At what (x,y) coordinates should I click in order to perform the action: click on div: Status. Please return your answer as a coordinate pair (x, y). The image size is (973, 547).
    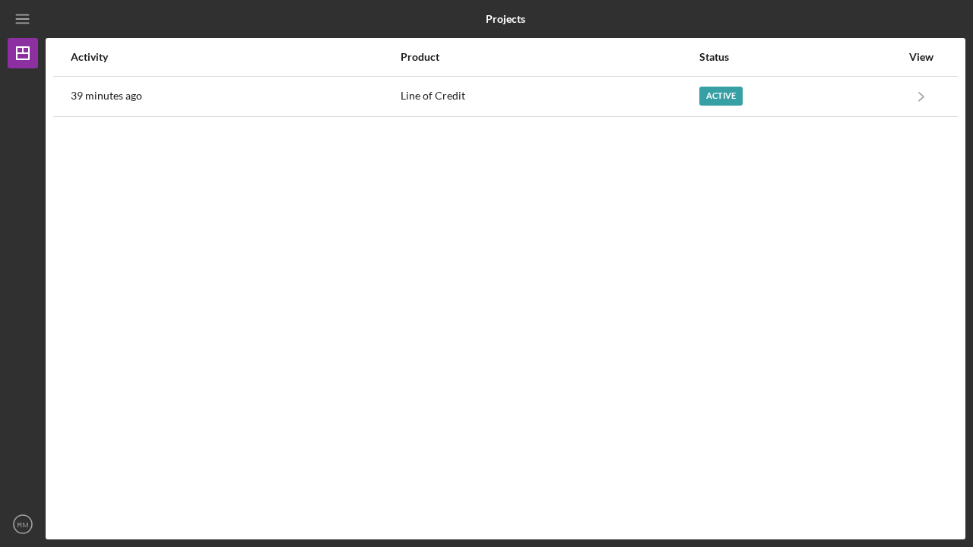
    Looking at the image, I should click on (799, 57).